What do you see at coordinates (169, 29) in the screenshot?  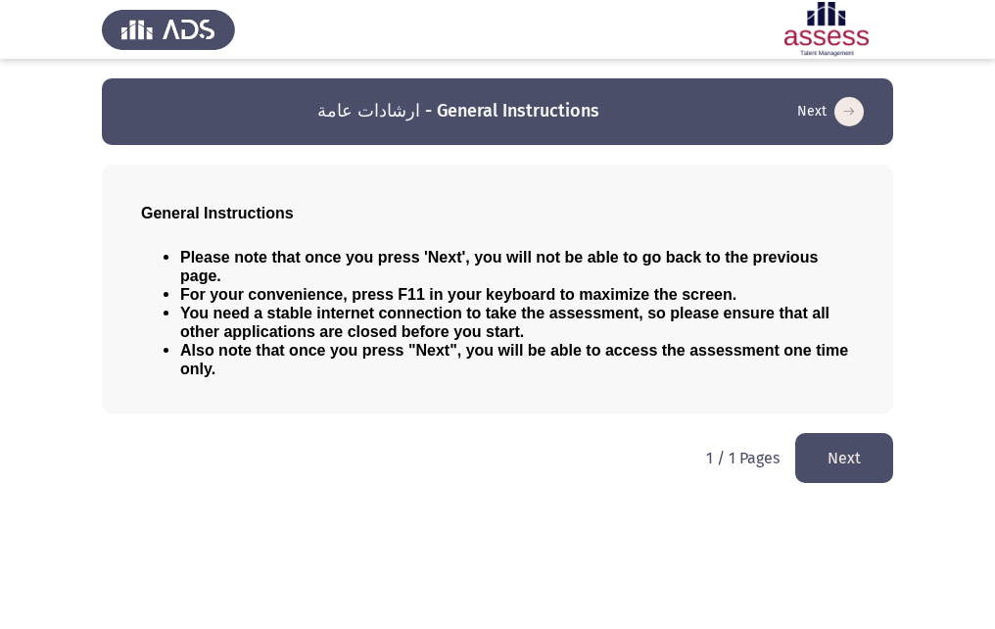 I see `img: Assess Talent Management logo` at bounding box center [169, 29].